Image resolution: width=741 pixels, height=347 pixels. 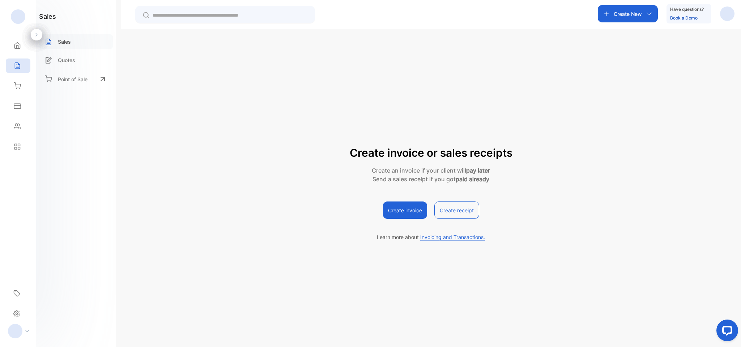 I want to click on p: Quotes, so click(x=67, y=60).